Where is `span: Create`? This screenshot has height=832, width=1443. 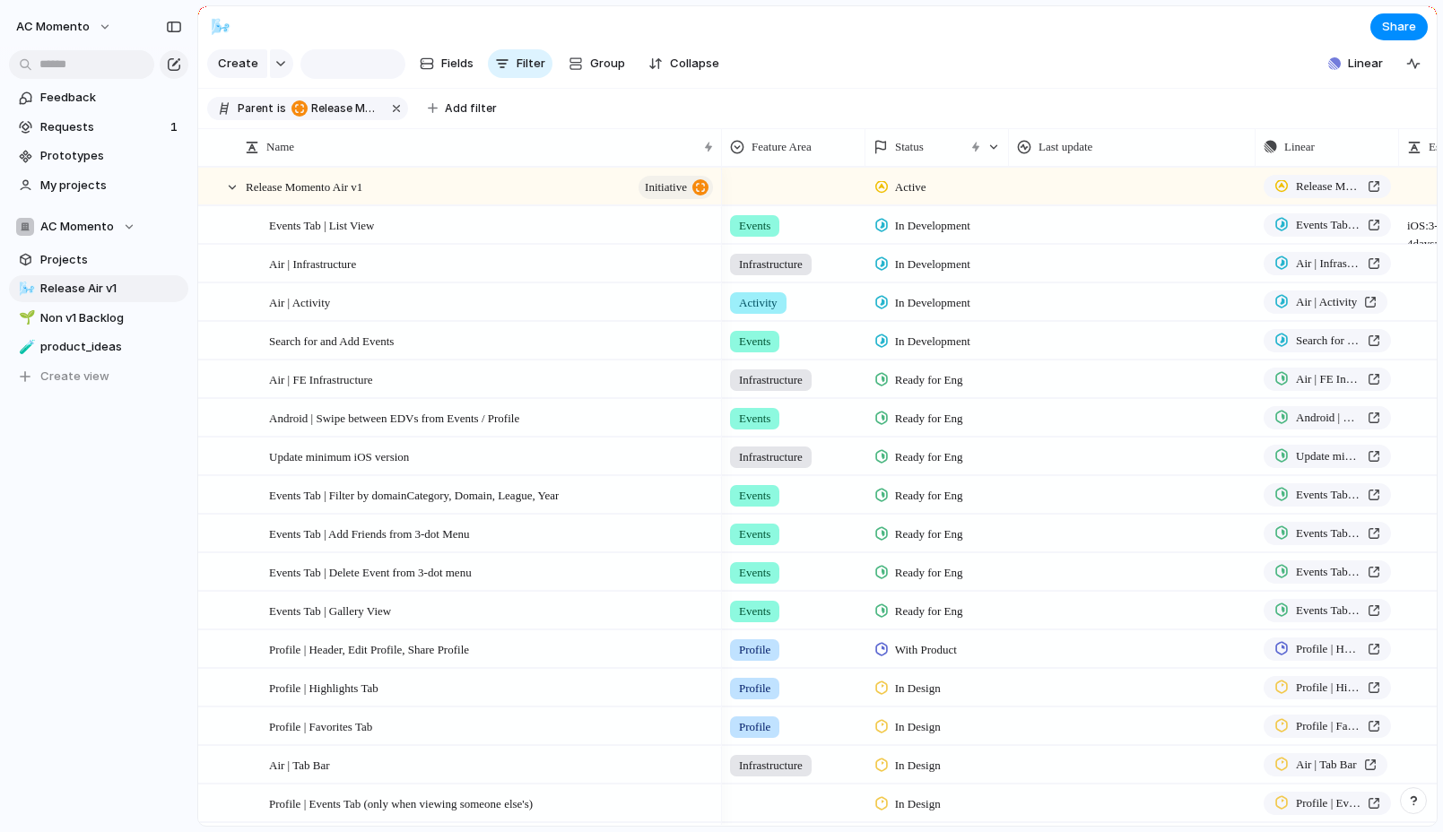 span: Create is located at coordinates (238, 64).